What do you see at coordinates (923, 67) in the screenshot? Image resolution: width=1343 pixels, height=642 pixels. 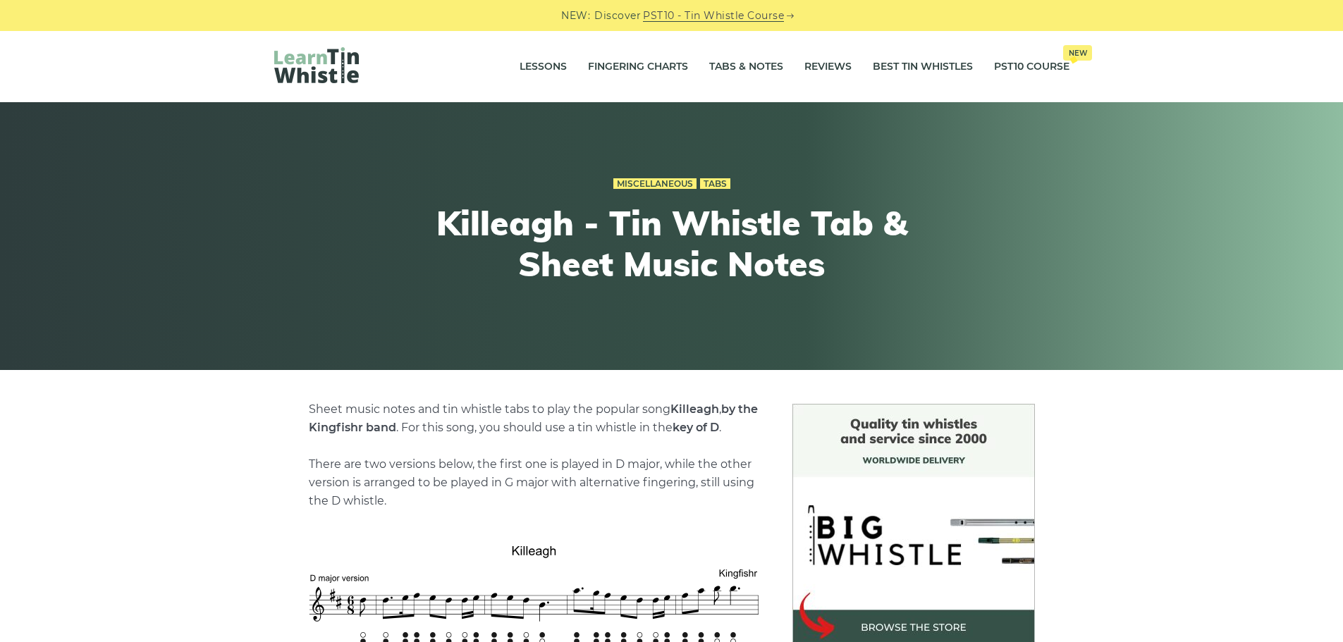 I see `a: Best Tin Whistles` at bounding box center [923, 67].